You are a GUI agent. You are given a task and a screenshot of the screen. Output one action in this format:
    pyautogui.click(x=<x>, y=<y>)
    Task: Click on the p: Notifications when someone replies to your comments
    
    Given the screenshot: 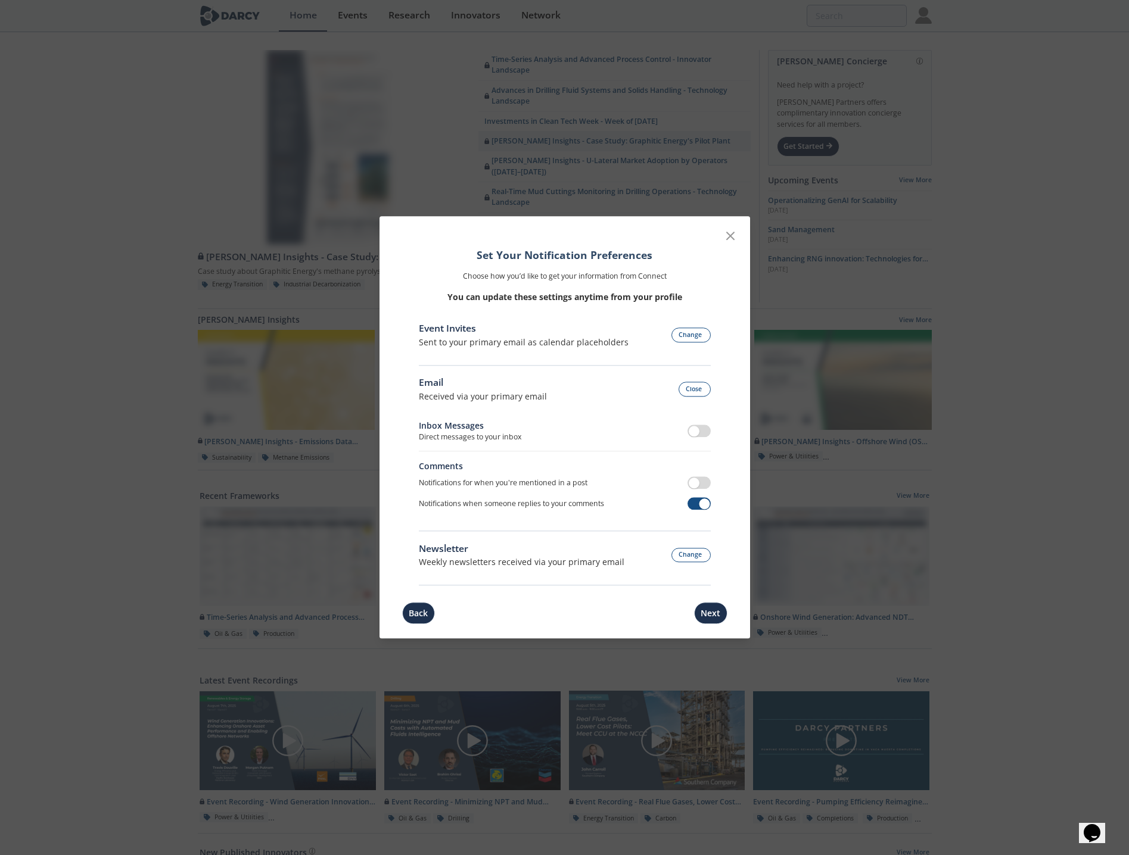 What is the action you would take?
    pyautogui.click(x=511, y=504)
    